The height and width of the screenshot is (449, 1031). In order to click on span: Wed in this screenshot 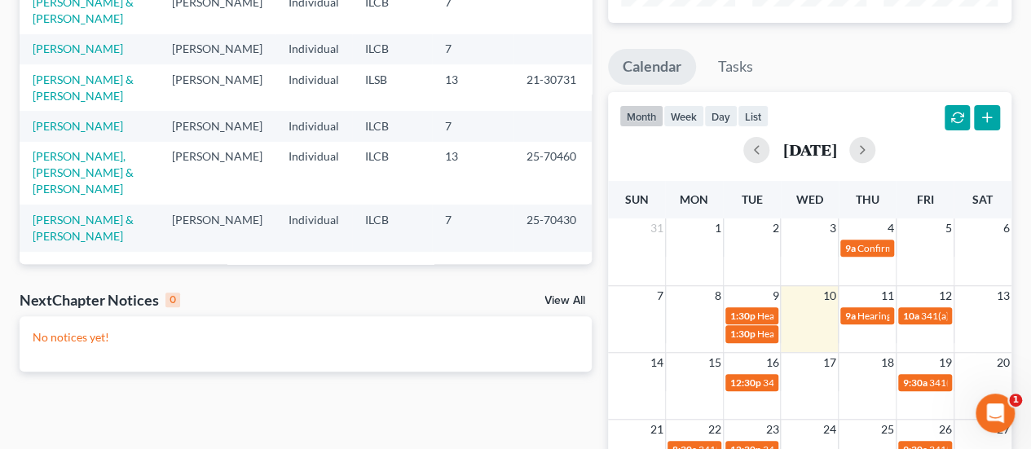, I will do `click(809, 199)`.